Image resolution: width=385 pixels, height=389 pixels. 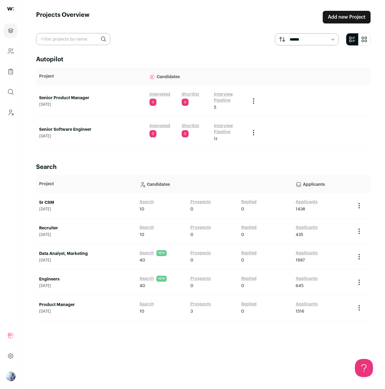 I want to click on img: 97332-medium_jpg, so click(x=11, y=377).